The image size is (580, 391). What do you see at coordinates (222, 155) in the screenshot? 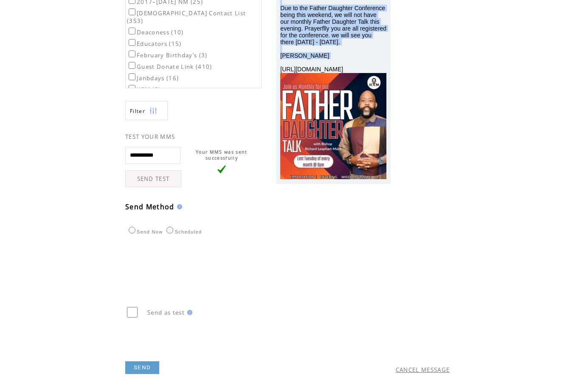
I see `span: Your MMS was sent successfully` at bounding box center [222, 155].